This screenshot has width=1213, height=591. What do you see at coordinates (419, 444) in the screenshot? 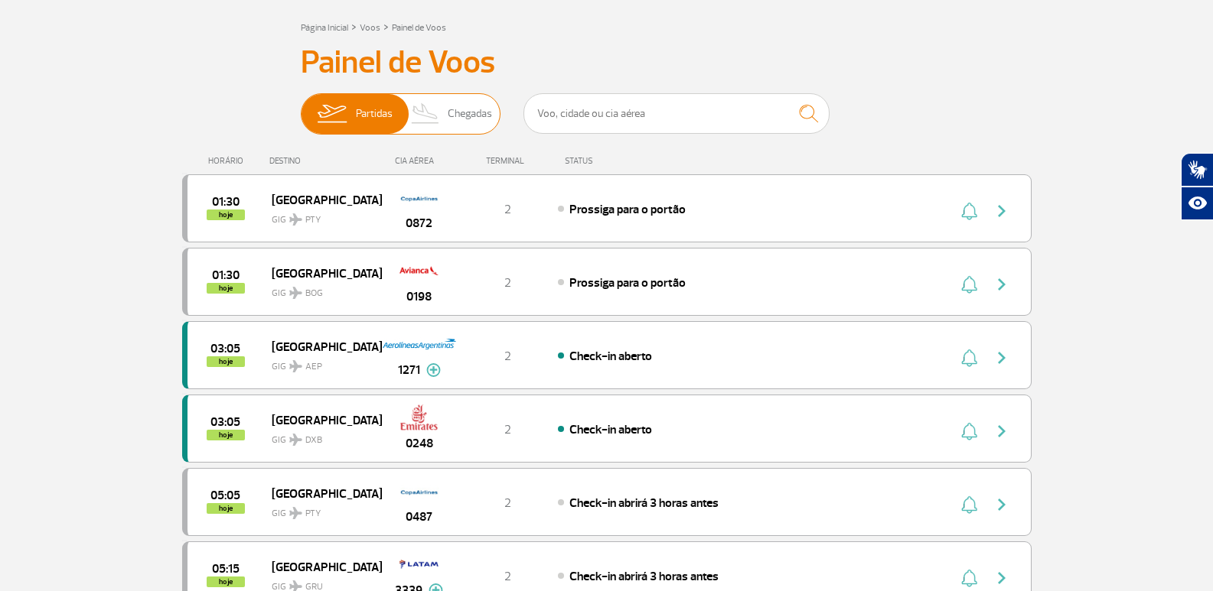
I see `span: 0248` at bounding box center [419, 444].